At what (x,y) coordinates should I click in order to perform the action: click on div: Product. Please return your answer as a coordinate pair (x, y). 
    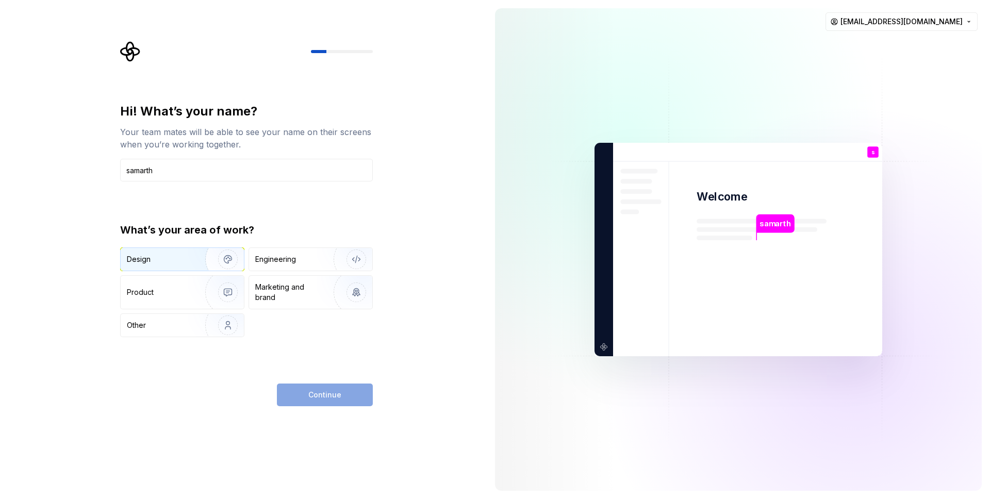
    Looking at the image, I should click on (140, 292).